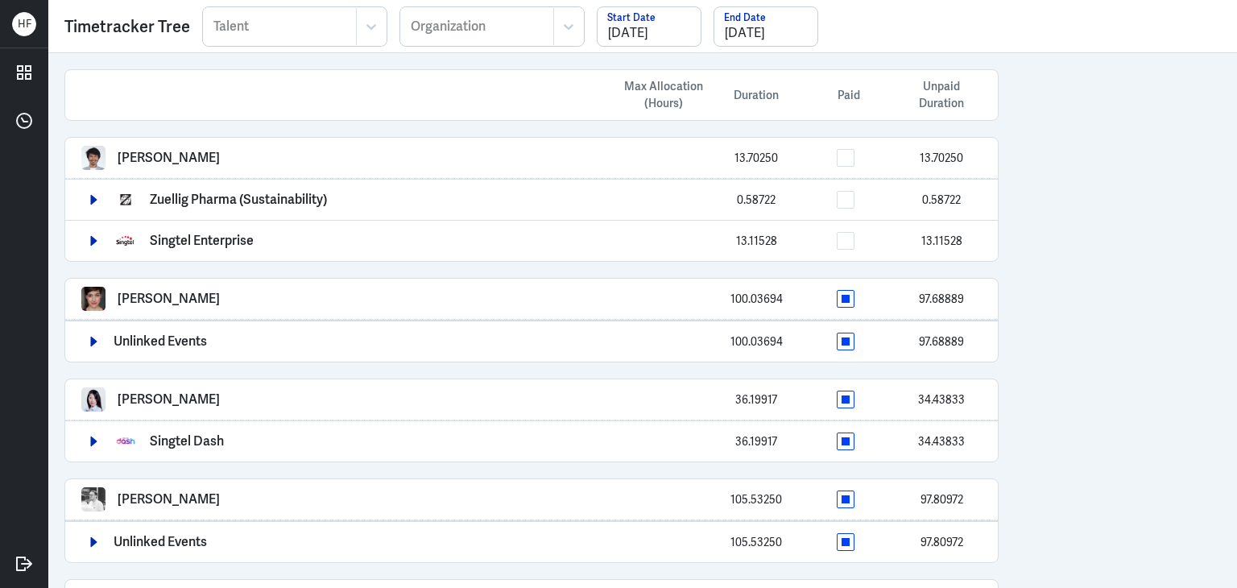 This screenshot has width=1237, height=588. I want to click on span: Unpaid Duration, so click(942, 95).